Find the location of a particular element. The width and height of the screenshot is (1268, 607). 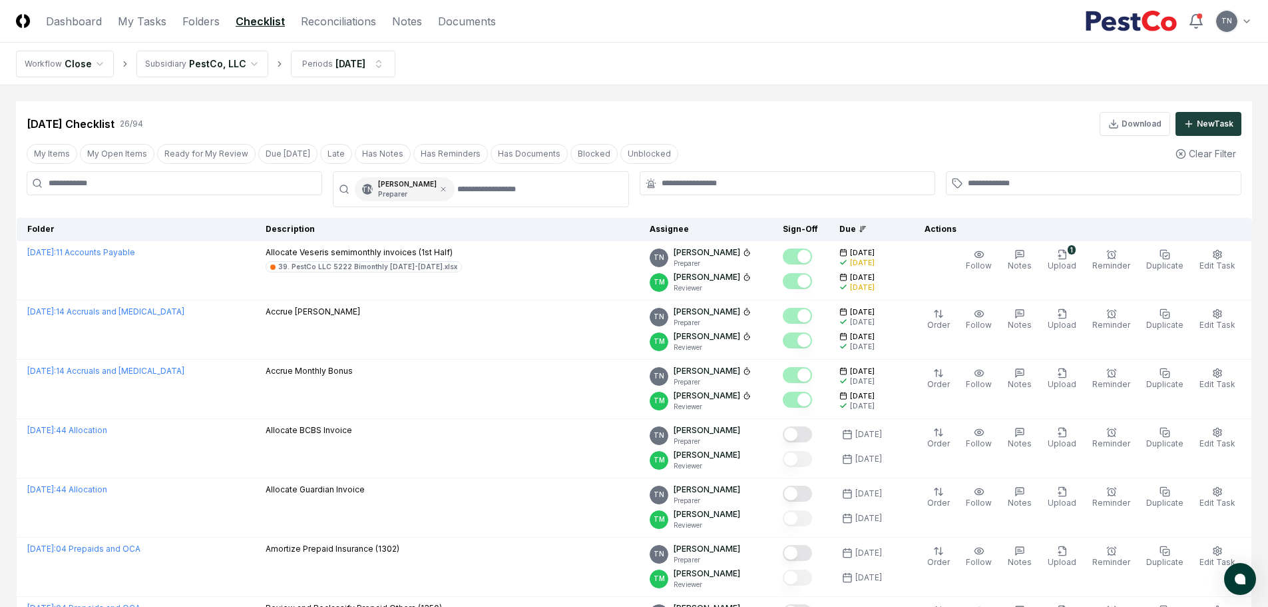

a: Notes is located at coordinates (407, 21).